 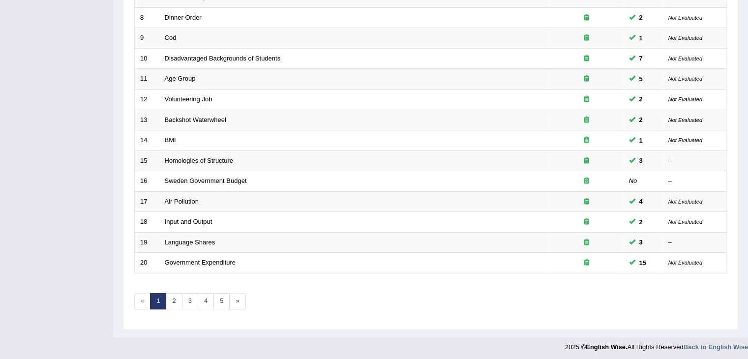 I want to click on a: Cod, so click(x=171, y=37).